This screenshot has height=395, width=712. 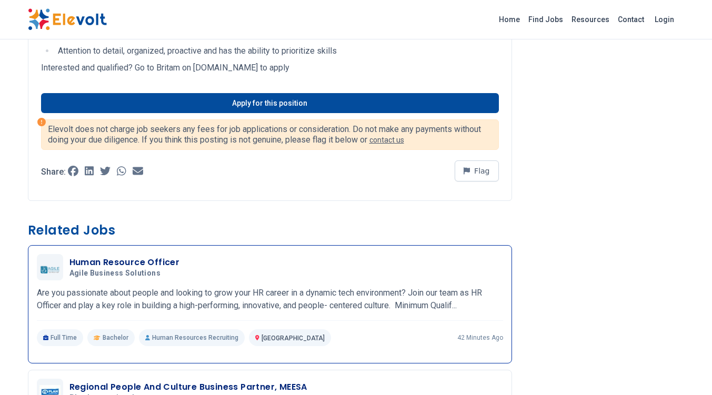 What do you see at coordinates (631, 19) in the screenshot?
I see `a: Contact` at bounding box center [631, 19].